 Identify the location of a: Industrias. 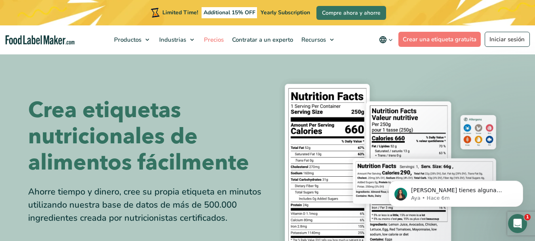
(177, 40).